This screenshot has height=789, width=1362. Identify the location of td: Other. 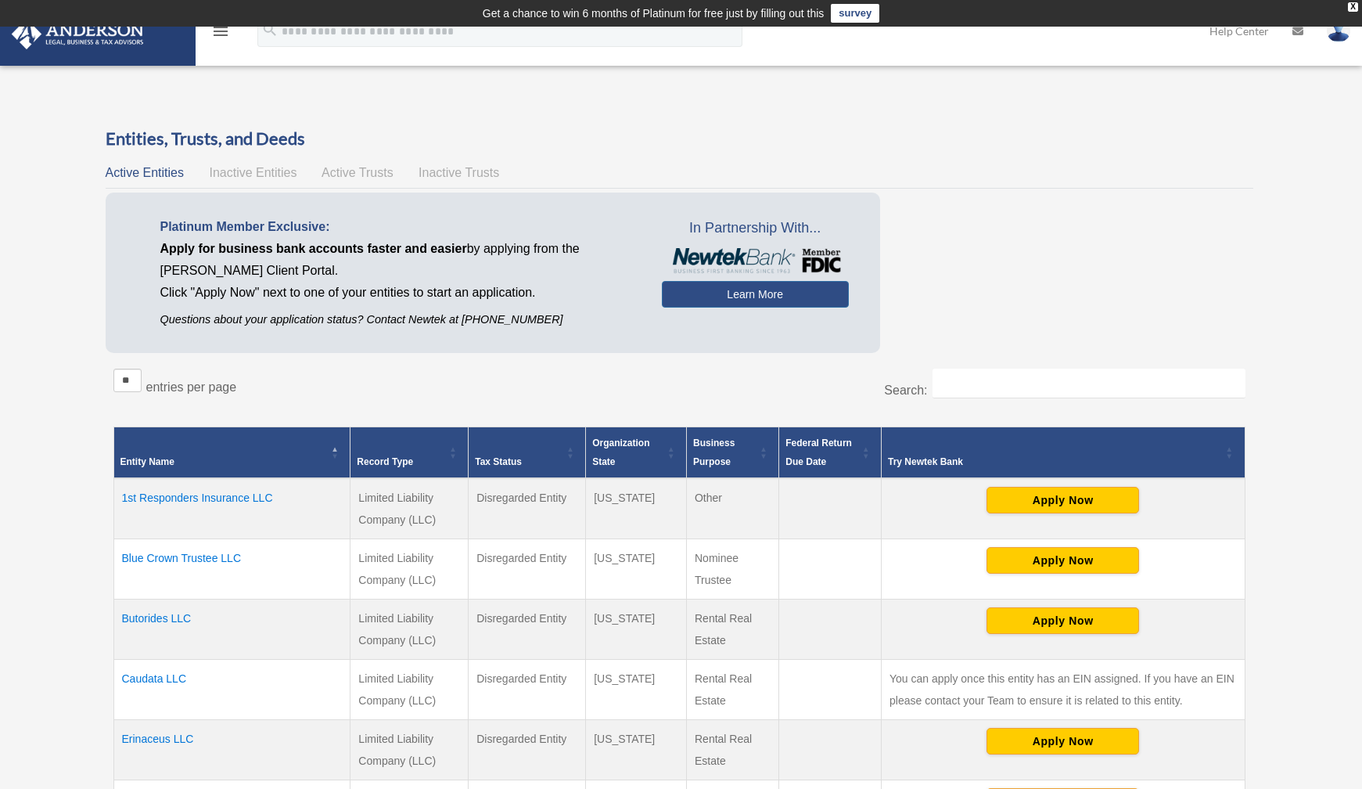
(732, 509).